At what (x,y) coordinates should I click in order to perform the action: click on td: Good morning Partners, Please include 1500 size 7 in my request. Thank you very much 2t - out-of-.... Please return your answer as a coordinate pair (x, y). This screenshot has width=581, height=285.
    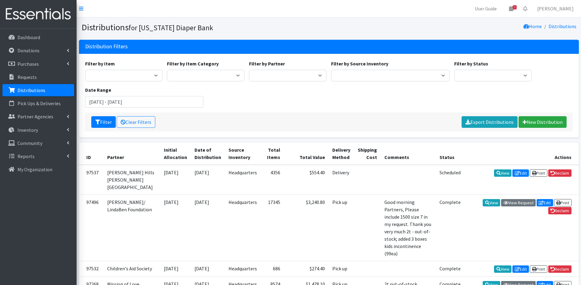
    Looking at the image, I should click on (408, 228).